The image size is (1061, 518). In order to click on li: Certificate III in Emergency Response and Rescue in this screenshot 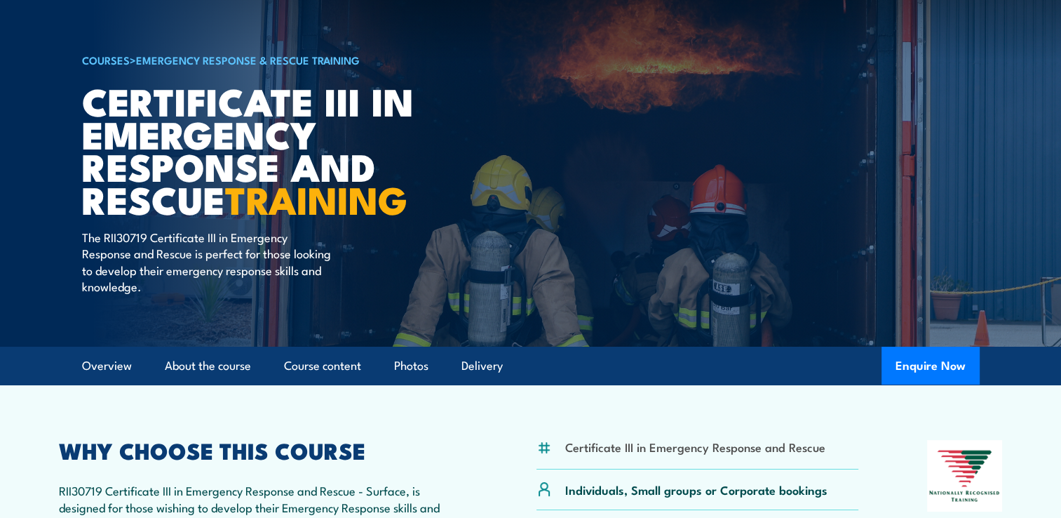, I will do `click(695, 446)`.